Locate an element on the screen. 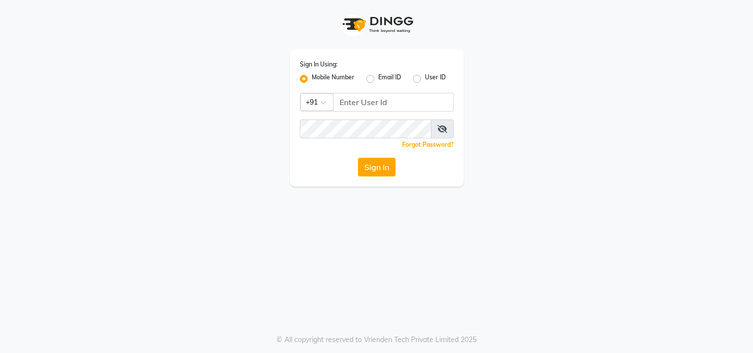 This screenshot has height=353, width=753. img: logo1.svg is located at coordinates (377, 24).